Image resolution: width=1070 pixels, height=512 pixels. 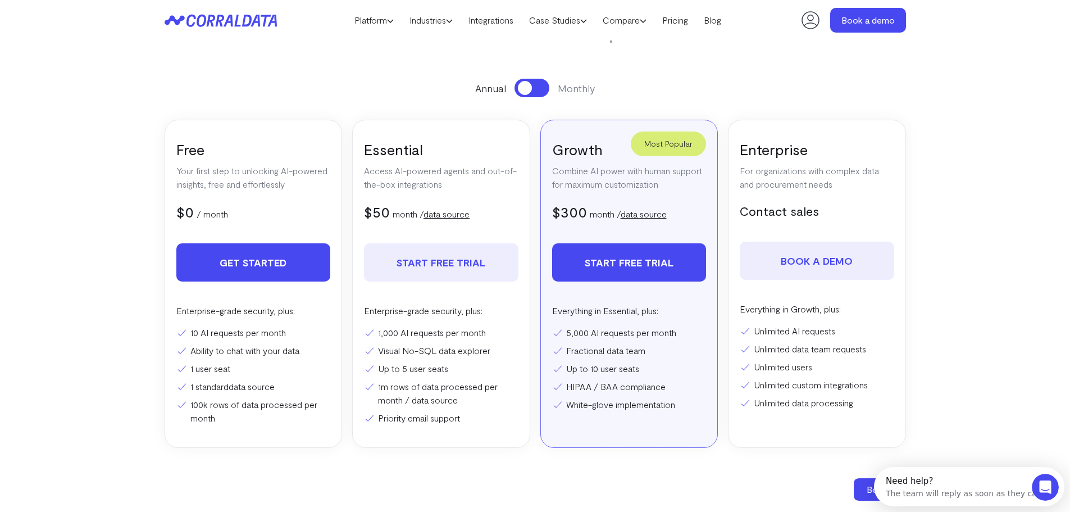 What do you see at coordinates (629, 351) in the screenshot?
I see `li: Fractional data team` at bounding box center [629, 351].